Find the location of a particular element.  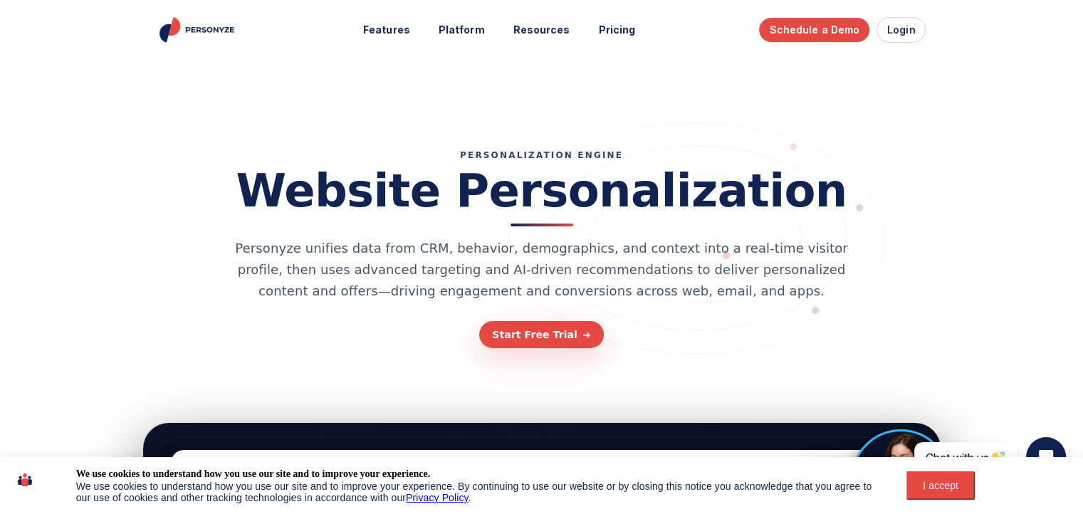

p: Personyze unifies data from CRM, behavior, demographics, and context into a real-time visitor pro... is located at coordinates (542, 269).